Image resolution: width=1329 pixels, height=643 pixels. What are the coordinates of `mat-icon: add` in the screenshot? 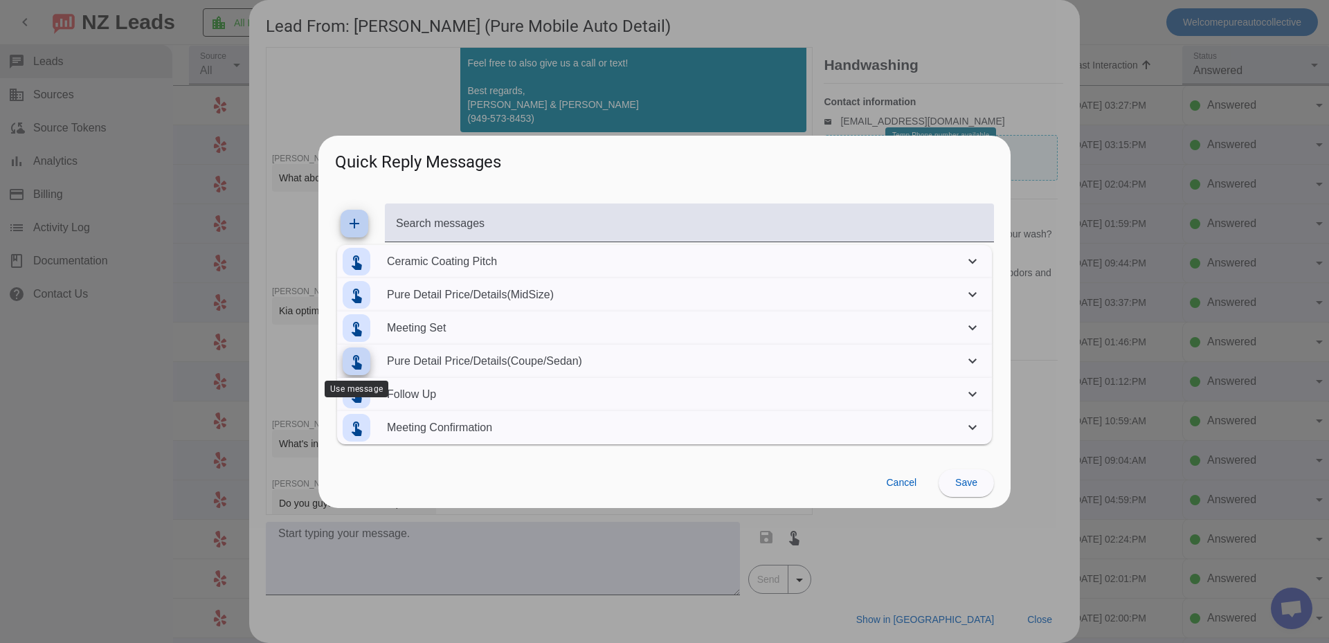 It's located at (354, 224).